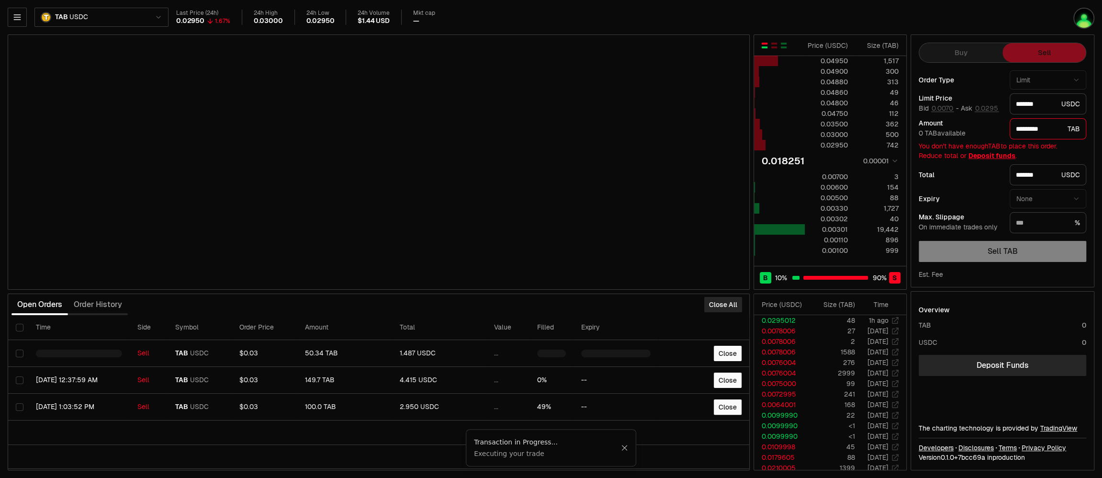  I want to click on a: Developers, so click(936, 448).